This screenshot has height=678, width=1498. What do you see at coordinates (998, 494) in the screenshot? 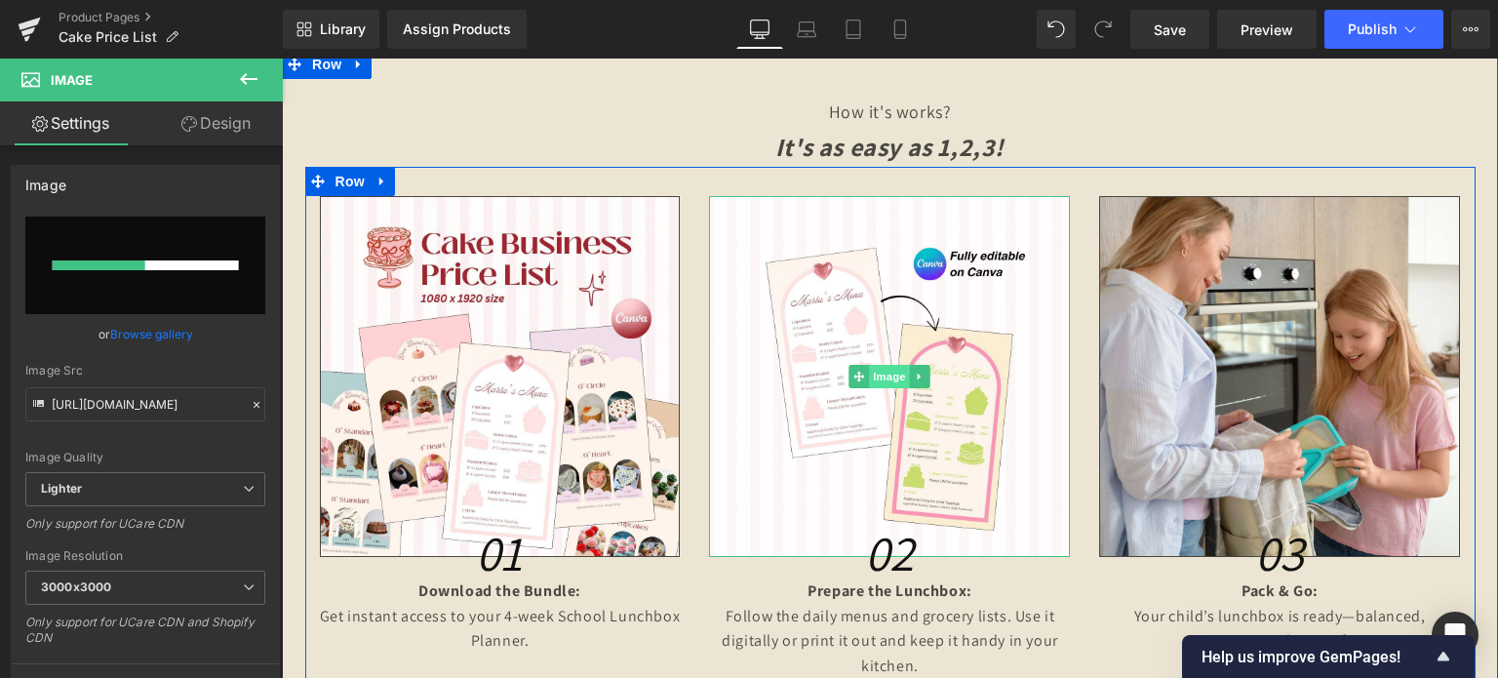
I see `i: 03` at bounding box center [998, 494].